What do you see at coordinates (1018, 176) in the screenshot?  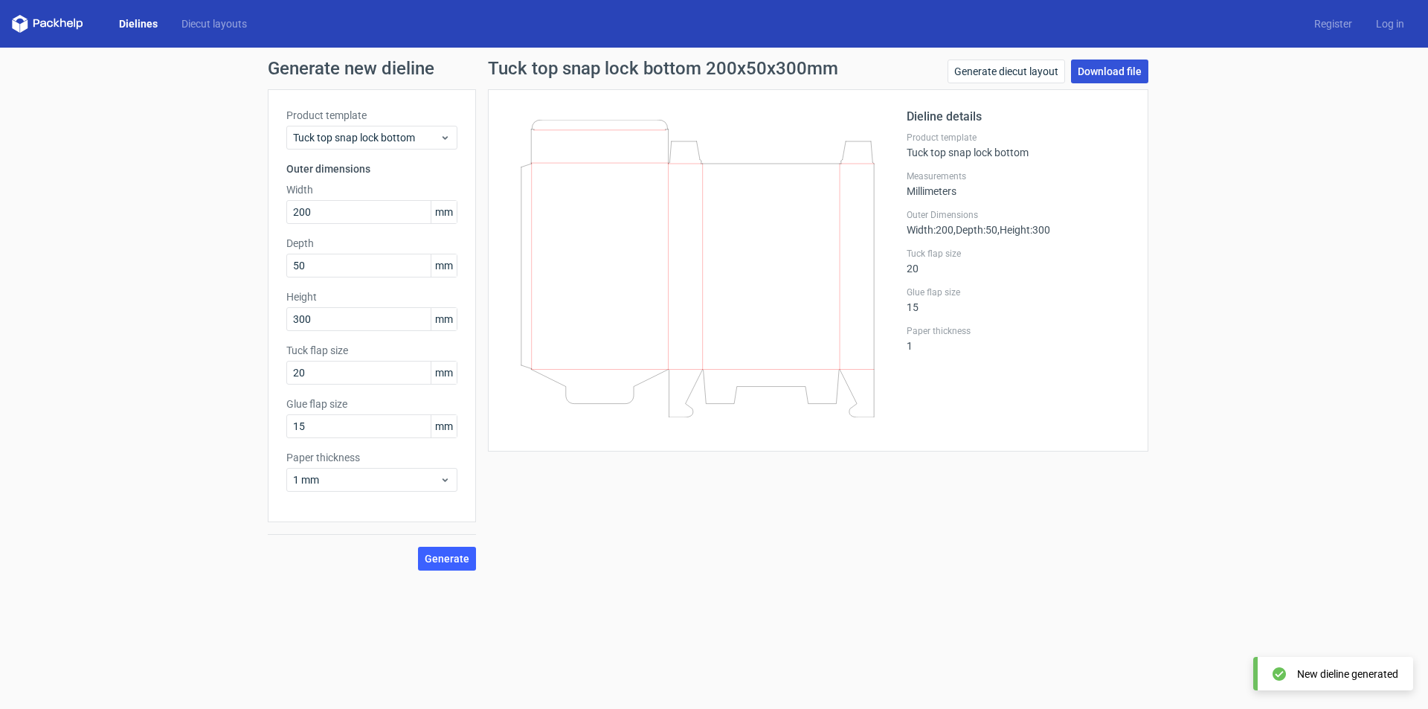 I see `label: Measurements` at bounding box center [1018, 176].